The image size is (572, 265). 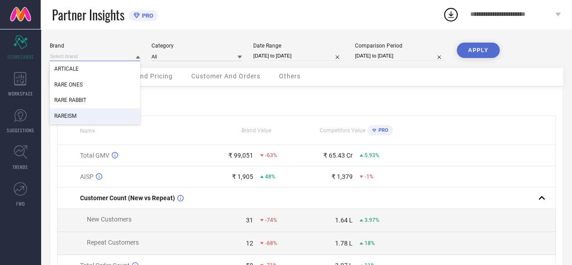 I want to click on span: RARE ONES, so click(x=68, y=85).